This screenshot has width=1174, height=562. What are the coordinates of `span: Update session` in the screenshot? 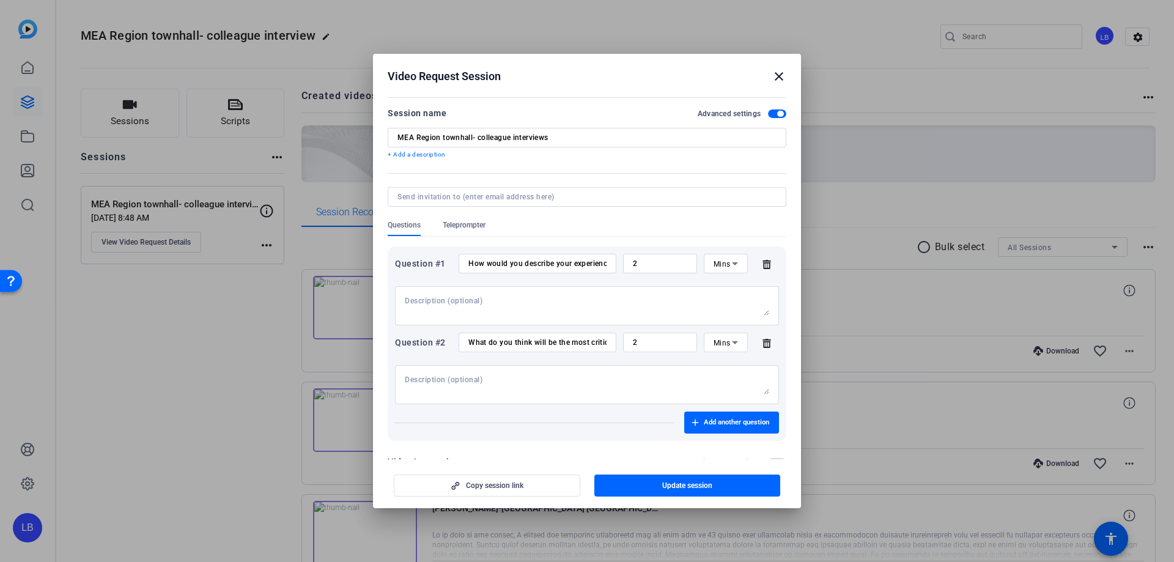 It's located at (687, 486).